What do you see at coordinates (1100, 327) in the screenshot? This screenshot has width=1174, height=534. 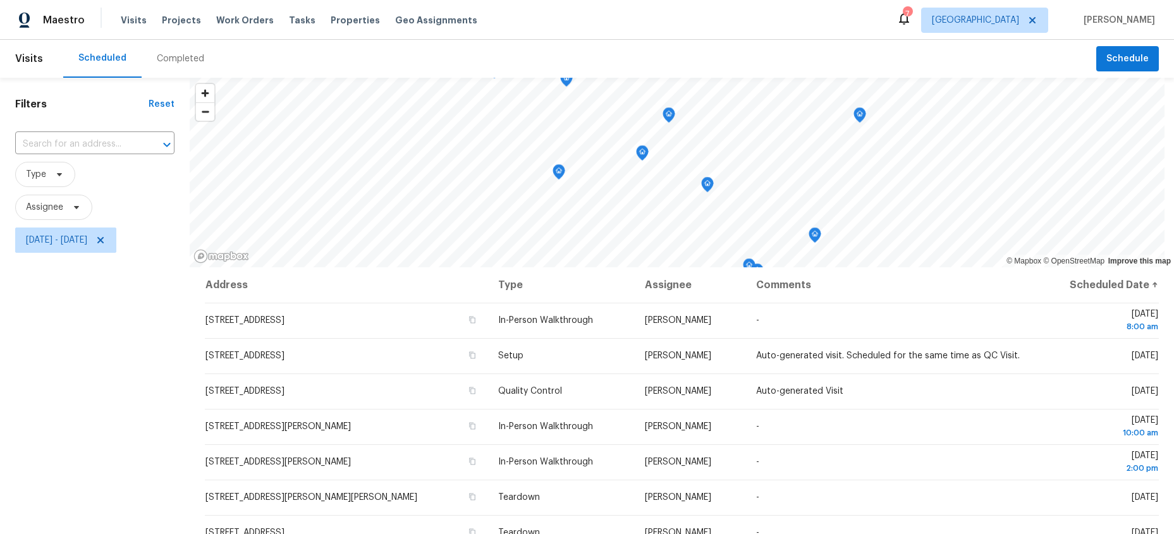 I see `div: 8:00 am` at bounding box center [1100, 327].